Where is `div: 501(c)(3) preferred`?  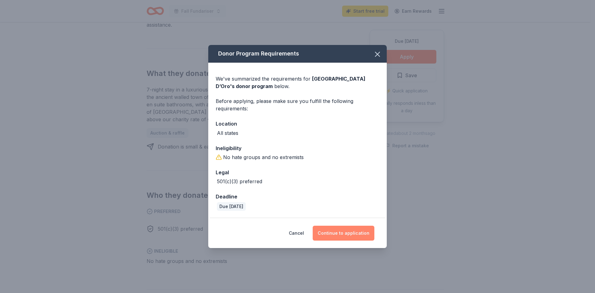
div: 501(c)(3) preferred is located at coordinates (240, 181).